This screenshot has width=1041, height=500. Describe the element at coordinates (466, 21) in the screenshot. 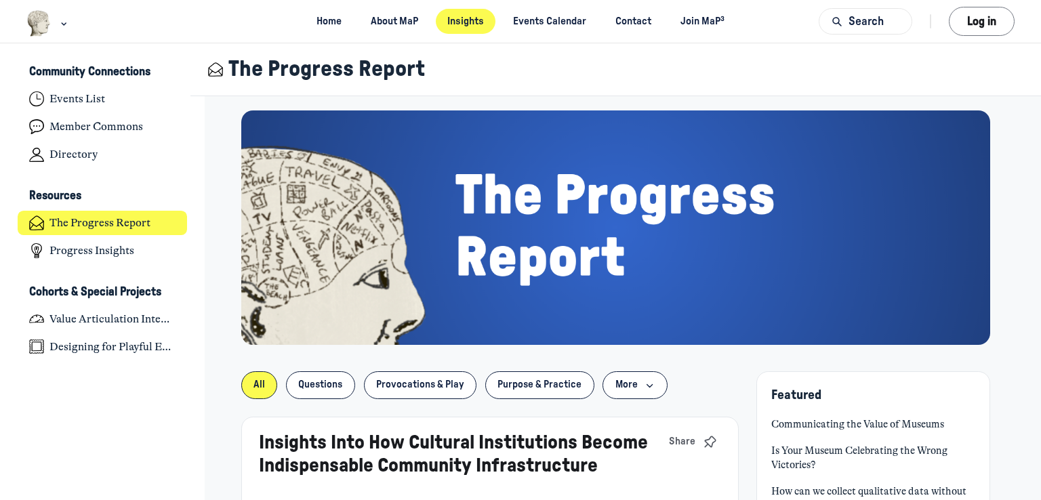

I see `a: Insights` at that location.